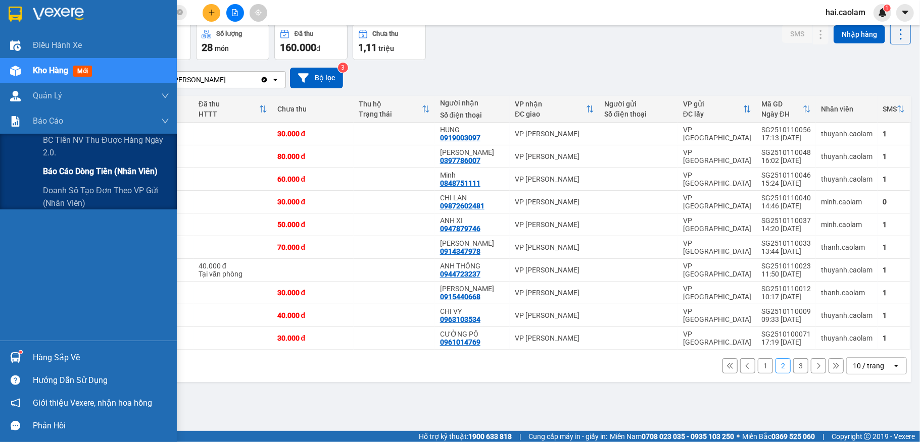 The height and width of the screenshot is (442, 920). What do you see at coordinates (786, 289) in the screenshot?
I see `div: SG2510110012` at bounding box center [786, 289].